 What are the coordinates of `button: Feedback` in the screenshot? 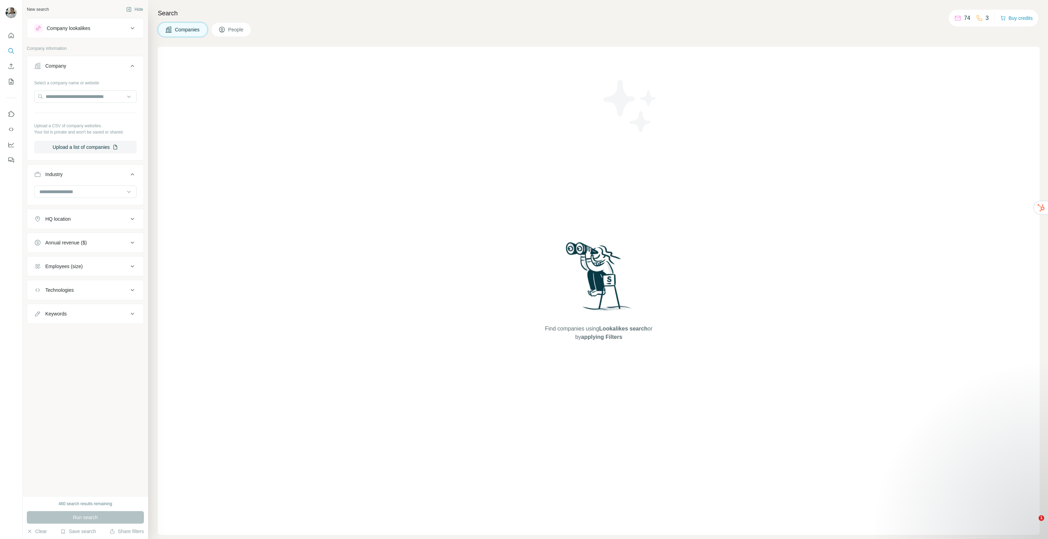 It's located at (11, 160).